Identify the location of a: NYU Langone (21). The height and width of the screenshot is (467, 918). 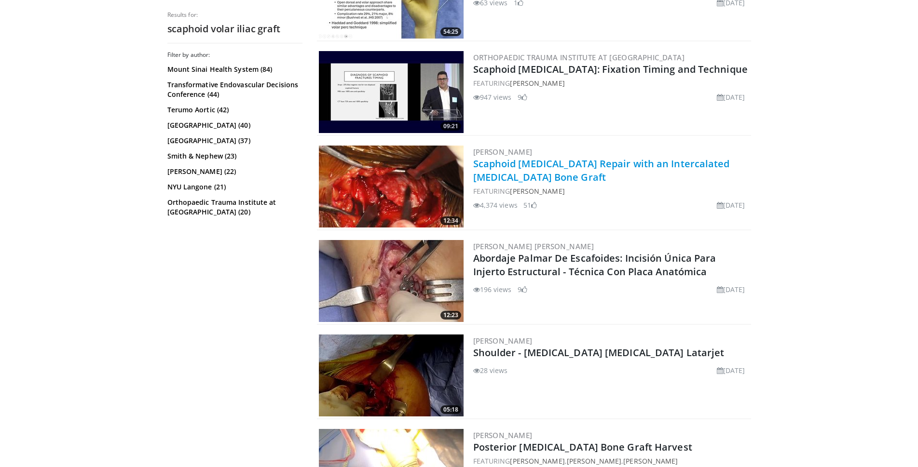
(233, 187).